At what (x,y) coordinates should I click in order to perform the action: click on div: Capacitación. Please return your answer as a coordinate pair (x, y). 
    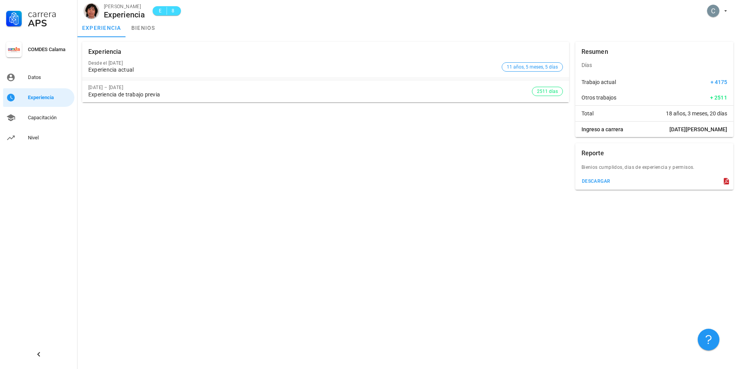
    Looking at the image, I should click on (50, 118).